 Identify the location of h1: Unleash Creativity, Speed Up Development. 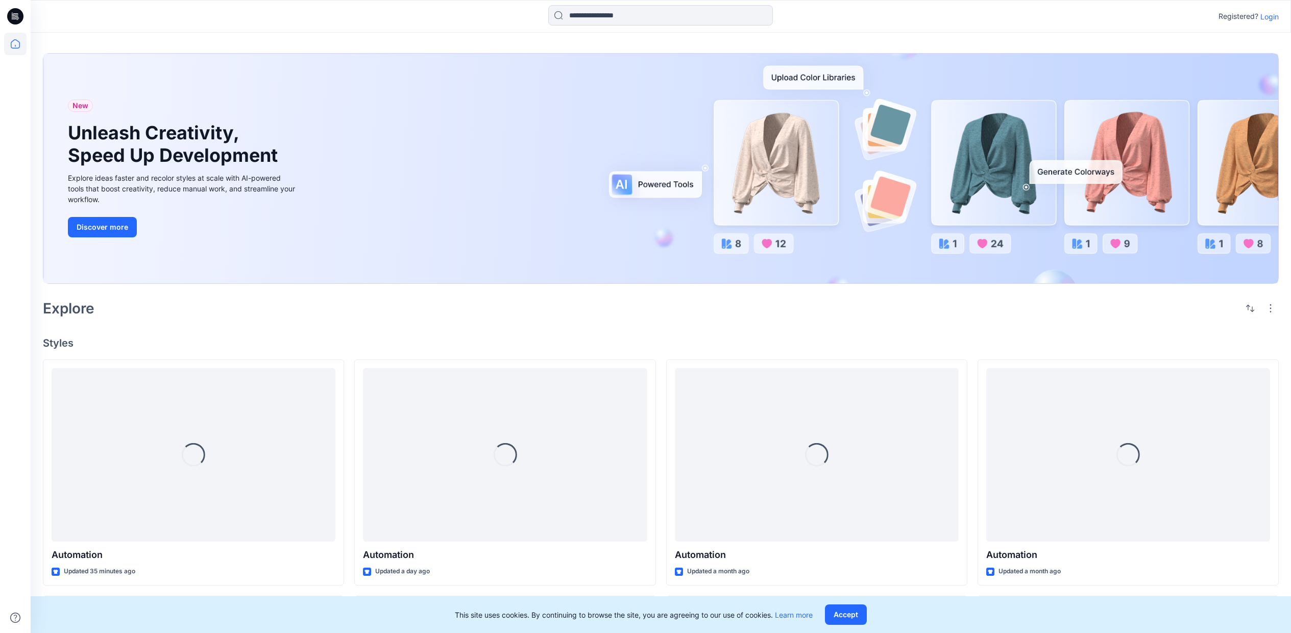
(175, 144).